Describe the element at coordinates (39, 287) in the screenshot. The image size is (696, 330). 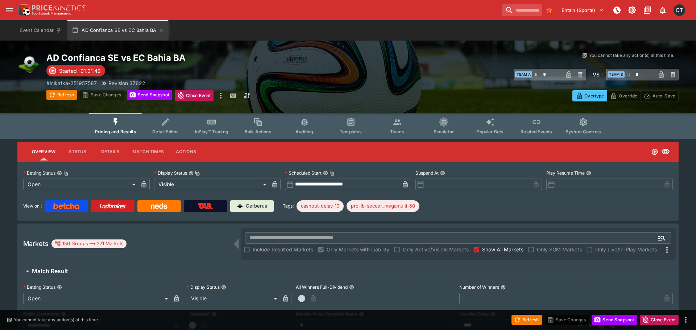
I see `p: Betting Status` at that location.